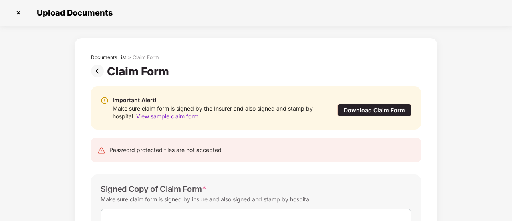 This screenshot has width=512, height=221. What do you see at coordinates (99, 71) in the screenshot?
I see `img: svg+xml;base64,PHN2ZyBpZD0iUHJldi0zMngzMiIgeG1sbnM9Imh0dHA6Ly93d3cudzMub3JnLzIwMDAvc3ZnIiB3aWR0aD...` at bounding box center [99, 71].